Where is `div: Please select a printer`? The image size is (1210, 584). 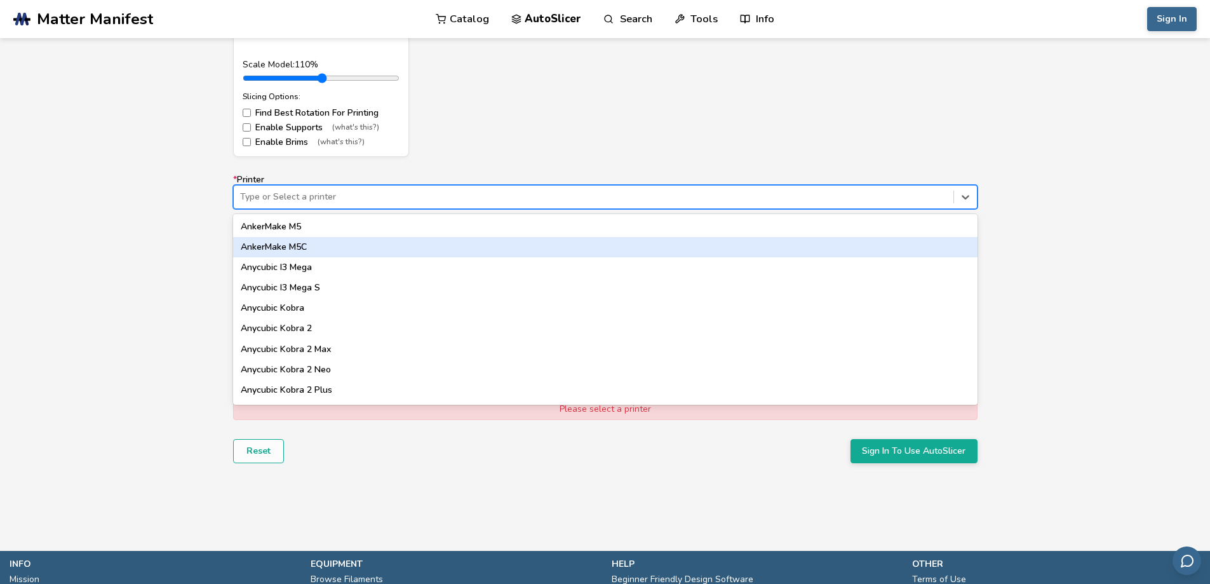
div: Please select a printer is located at coordinates (605, 409).